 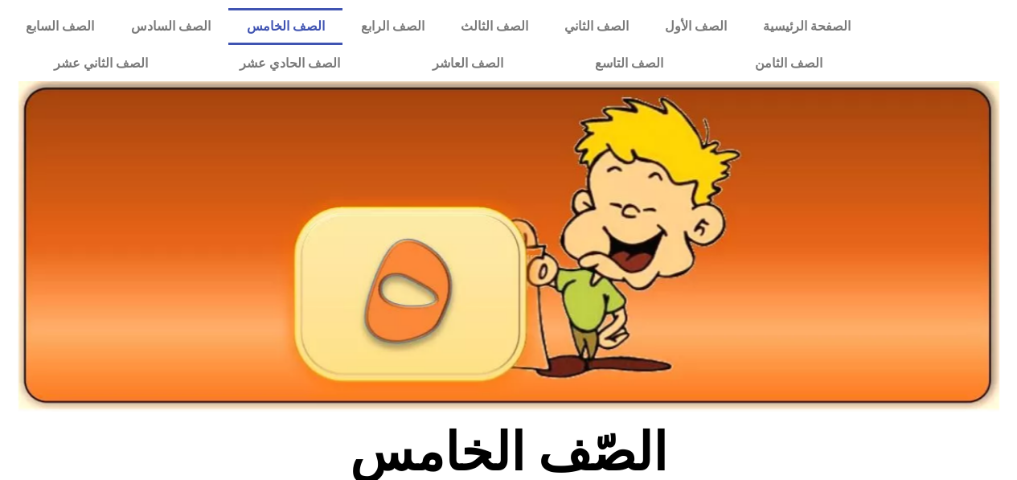 What do you see at coordinates (289, 63) in the screenshot?
I see `a: الصف الحادي عشر` at bounding box center [289, 63].